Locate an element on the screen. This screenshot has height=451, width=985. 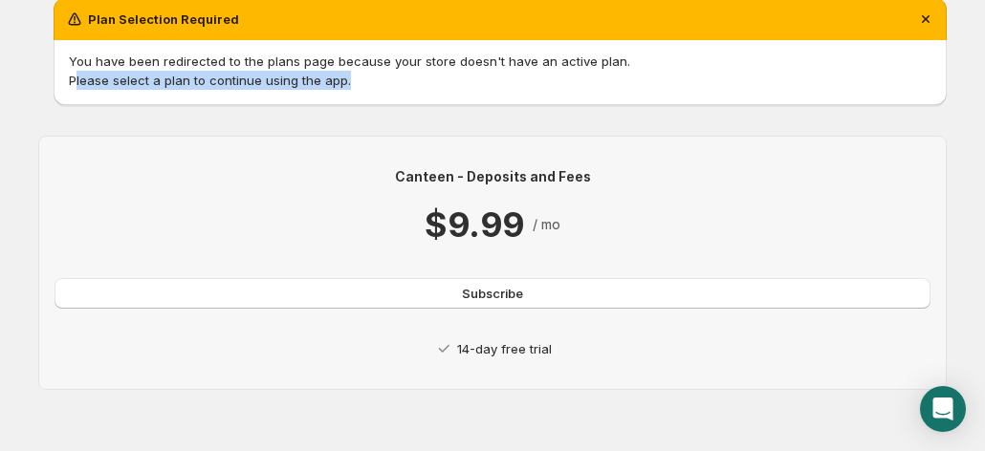
button: Subscribe is located at coordinates (492, 294).